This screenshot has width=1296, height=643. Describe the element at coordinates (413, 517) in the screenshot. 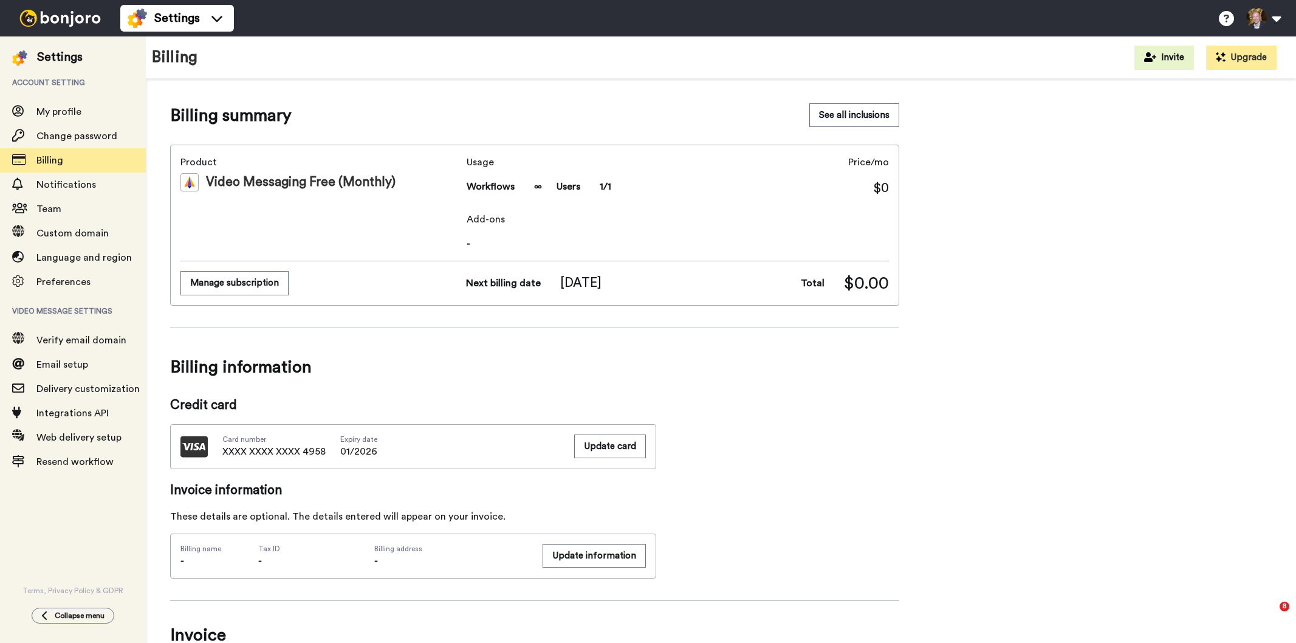

I see `div: These details are optional. The details entered will appear on your invoice.` at that location.